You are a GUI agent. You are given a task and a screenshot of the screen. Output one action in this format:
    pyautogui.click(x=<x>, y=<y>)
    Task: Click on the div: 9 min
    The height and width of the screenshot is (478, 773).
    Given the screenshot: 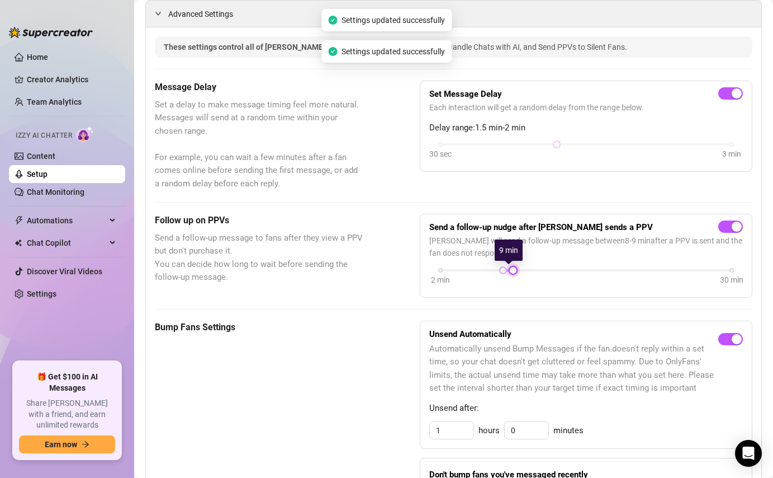 What is the action you would take?
    pyautogui.click(x=509, y=250)
    